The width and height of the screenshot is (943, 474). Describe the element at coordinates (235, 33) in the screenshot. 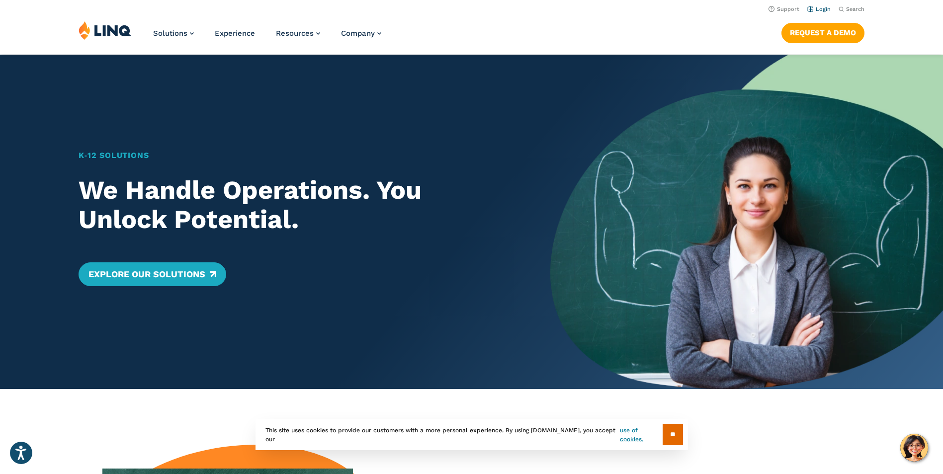

I see `span: Experience` at that location.